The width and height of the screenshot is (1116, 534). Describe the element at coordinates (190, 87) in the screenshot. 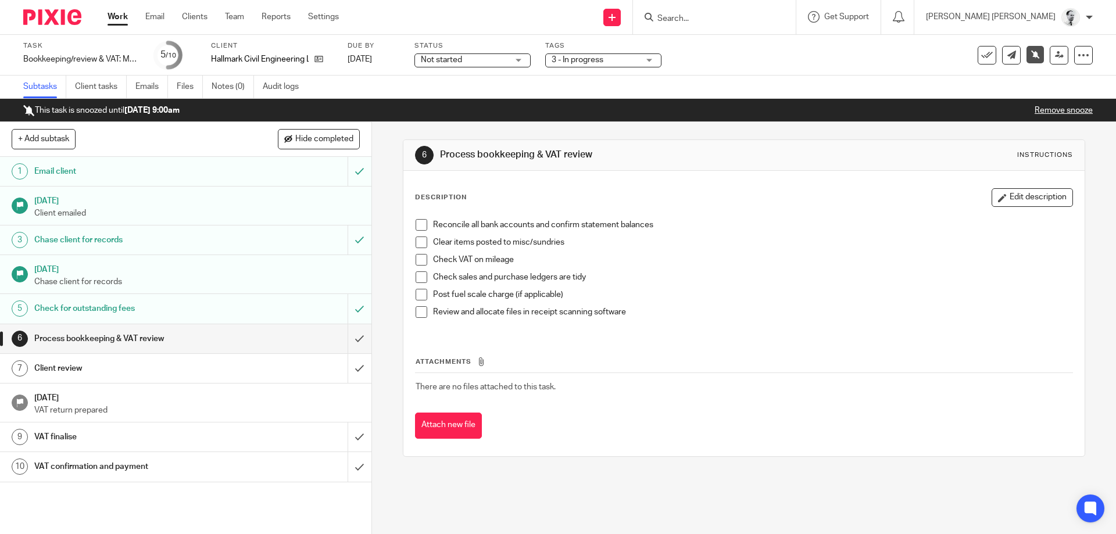

I see `a: Files` at that location.